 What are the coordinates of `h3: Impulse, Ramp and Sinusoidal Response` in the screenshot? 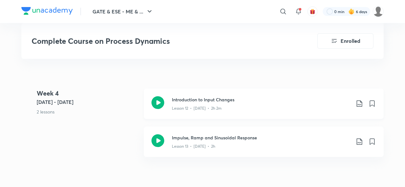 It's located at (261, 137).